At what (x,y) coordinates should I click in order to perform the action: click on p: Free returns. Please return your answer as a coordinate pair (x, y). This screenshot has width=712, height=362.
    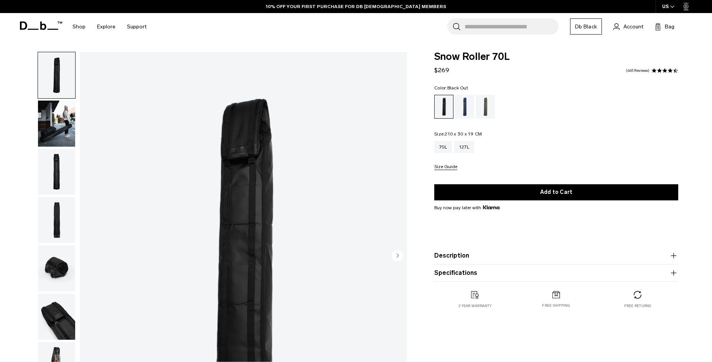
    Looking at the image, I should click on (638, 306).